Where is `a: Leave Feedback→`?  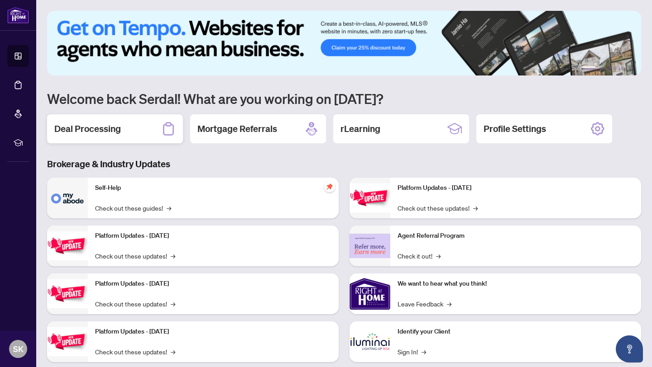 a: Leave Feedback→ is located at coordinates (424, 304).